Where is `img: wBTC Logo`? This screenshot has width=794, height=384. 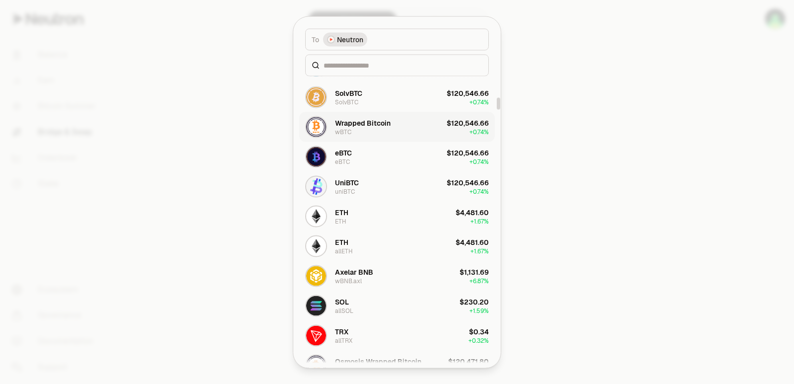 img: wBTC Logo is located at coordinates (316, 127).